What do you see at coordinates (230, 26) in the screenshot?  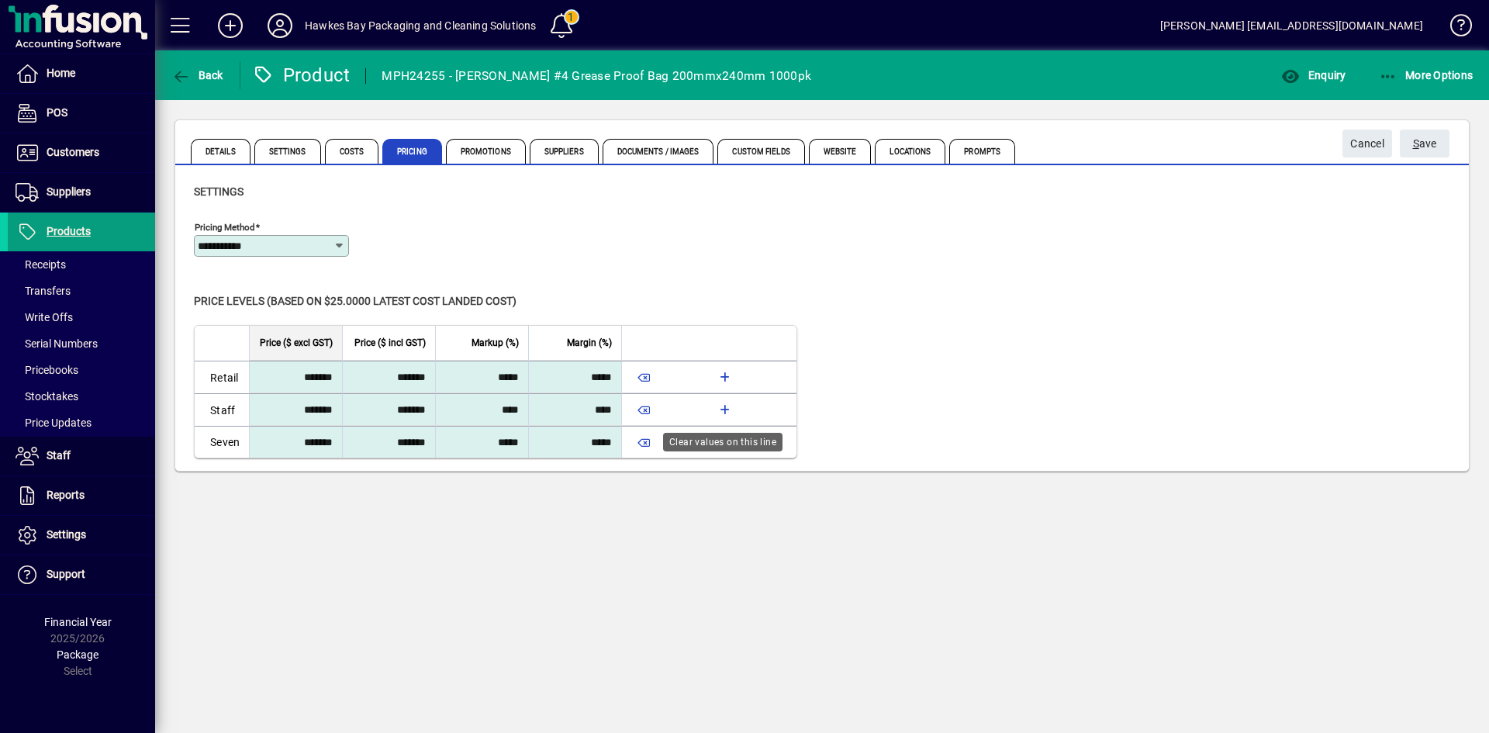 I see `button: Add` at bounding box center [230, 26].